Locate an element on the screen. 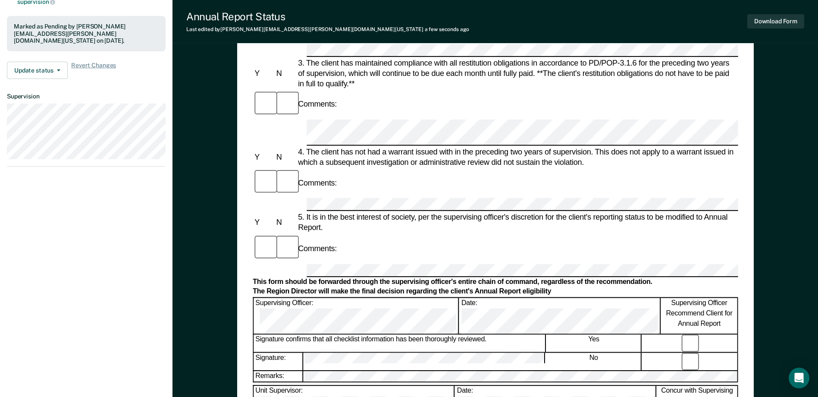 This screenshot has height=397, width=818. div: 3. The client has maintained compliance with all restitution obligations in accordance to PD/POP-... is located at coordinates (517, 73).